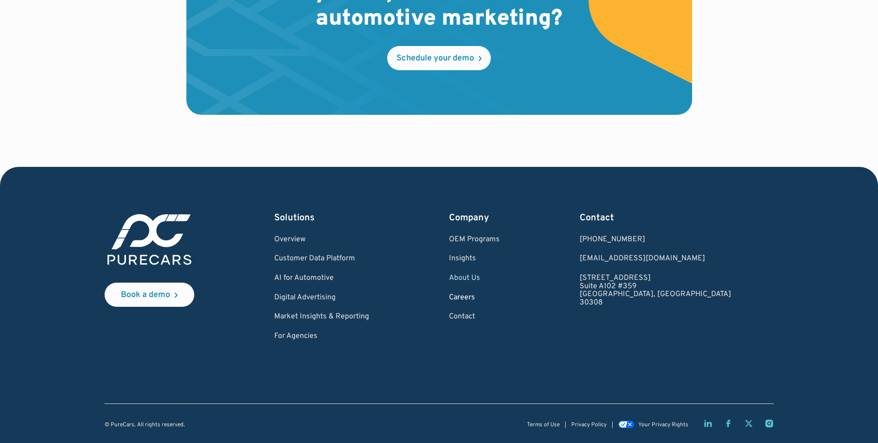  What do you see at coordinates (474, 317) in the screenshot?
I see `a: Contact` at bounding box center [474, 317].